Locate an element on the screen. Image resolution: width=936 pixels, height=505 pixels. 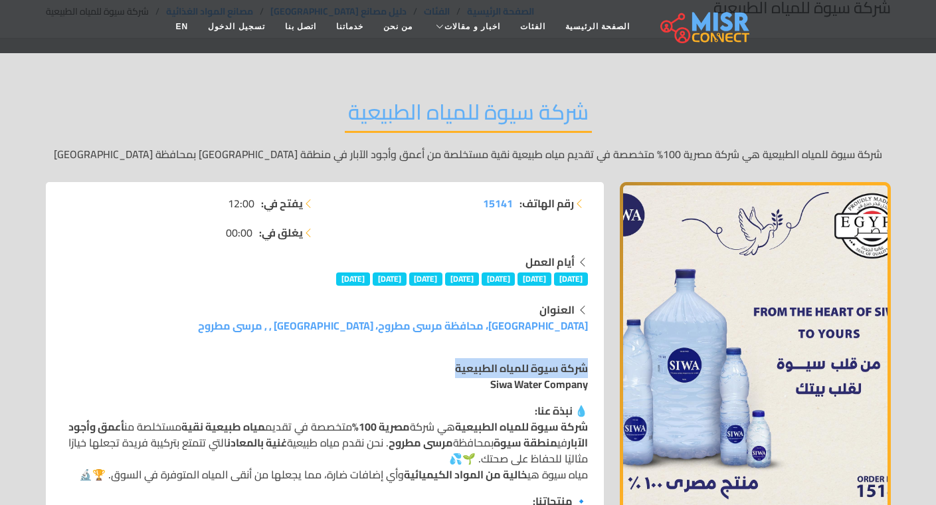
a: خدماتنا is located at coordinates (350, 27).